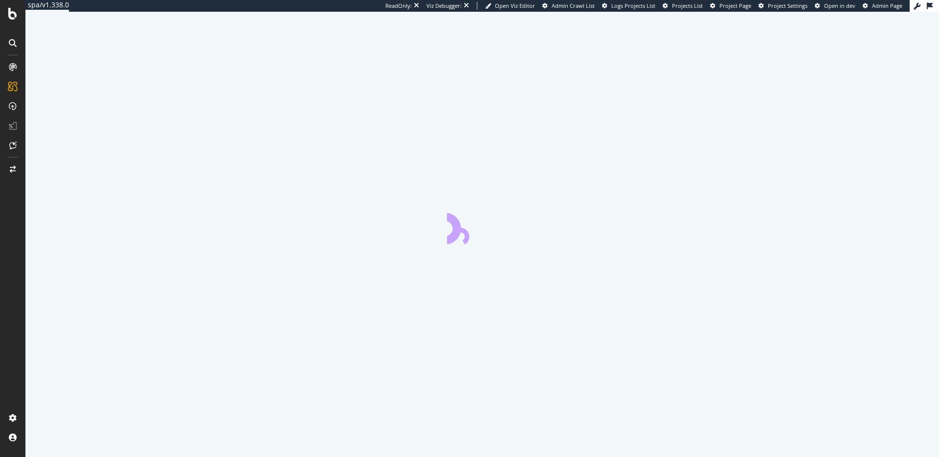 The width and height of the screenshot is (939, 457). What do you see at coordinates (515, 5) in the screenshot?
I see `span: Open Viz Editor` at bounding box center [515, 5].